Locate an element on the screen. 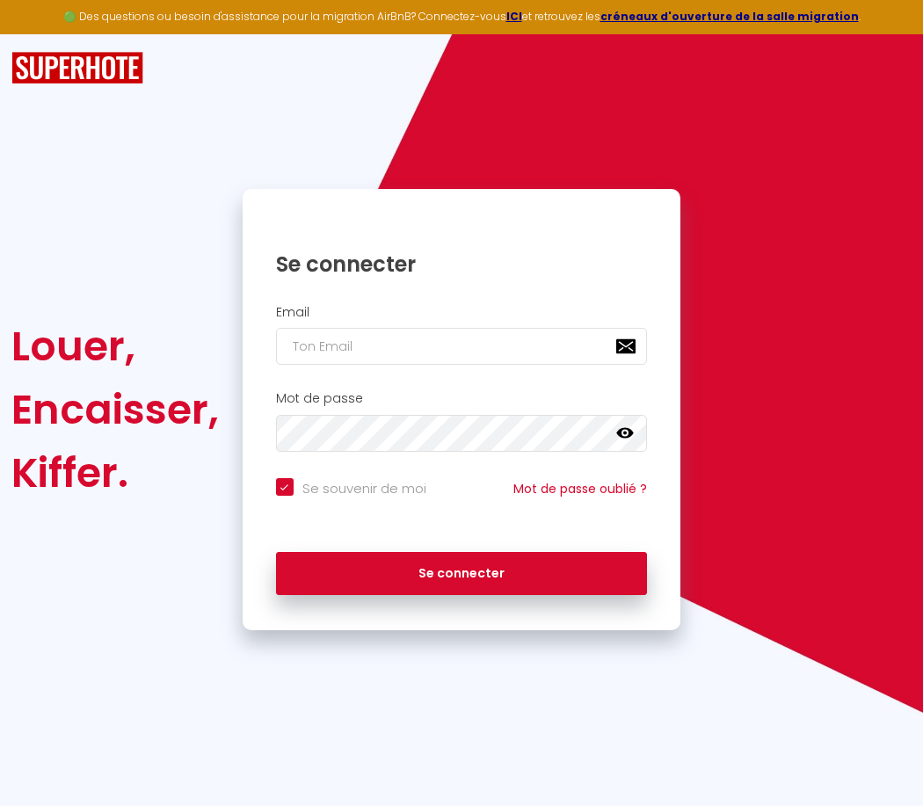  a: créneaux d'ouverture de la salle migration is located at coordinates (730, 16).